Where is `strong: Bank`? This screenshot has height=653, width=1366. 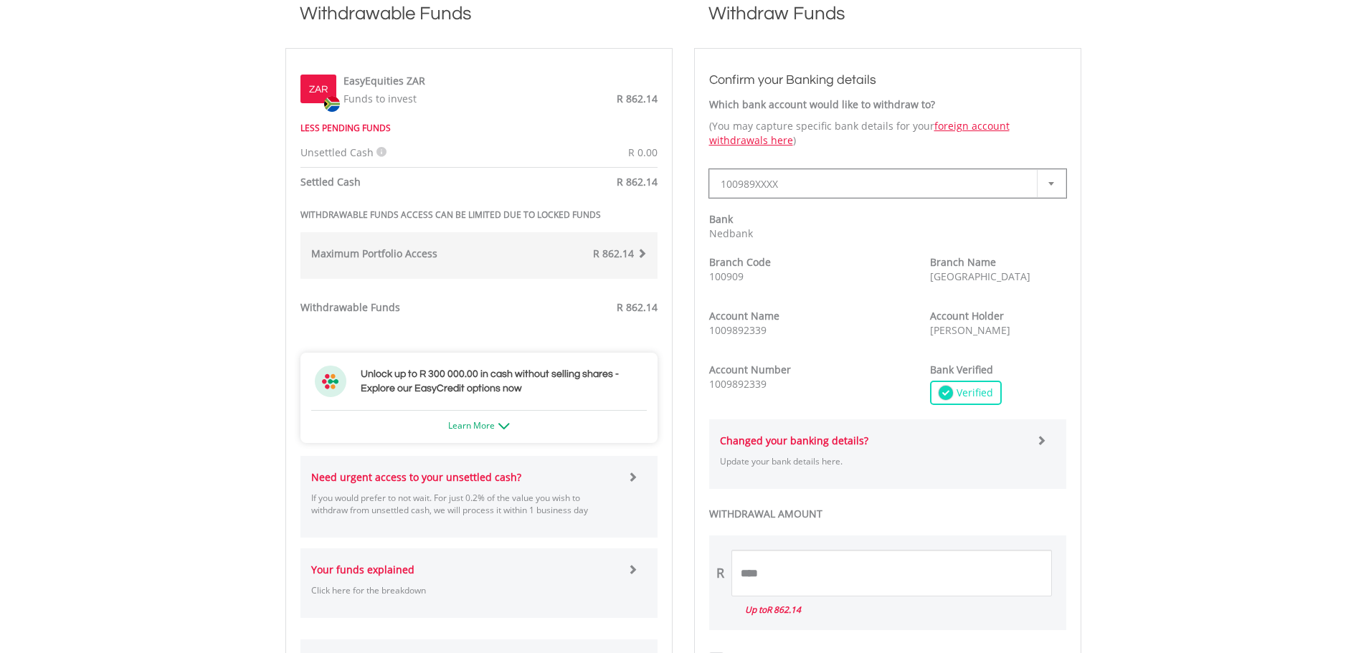 strong: Bank is located at coordinates (721, 219).